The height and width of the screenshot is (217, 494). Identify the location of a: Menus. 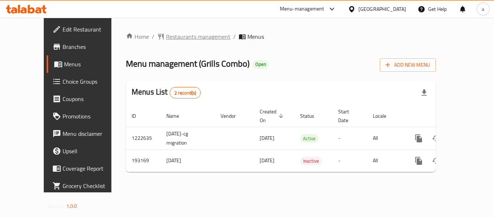
(86, 64).